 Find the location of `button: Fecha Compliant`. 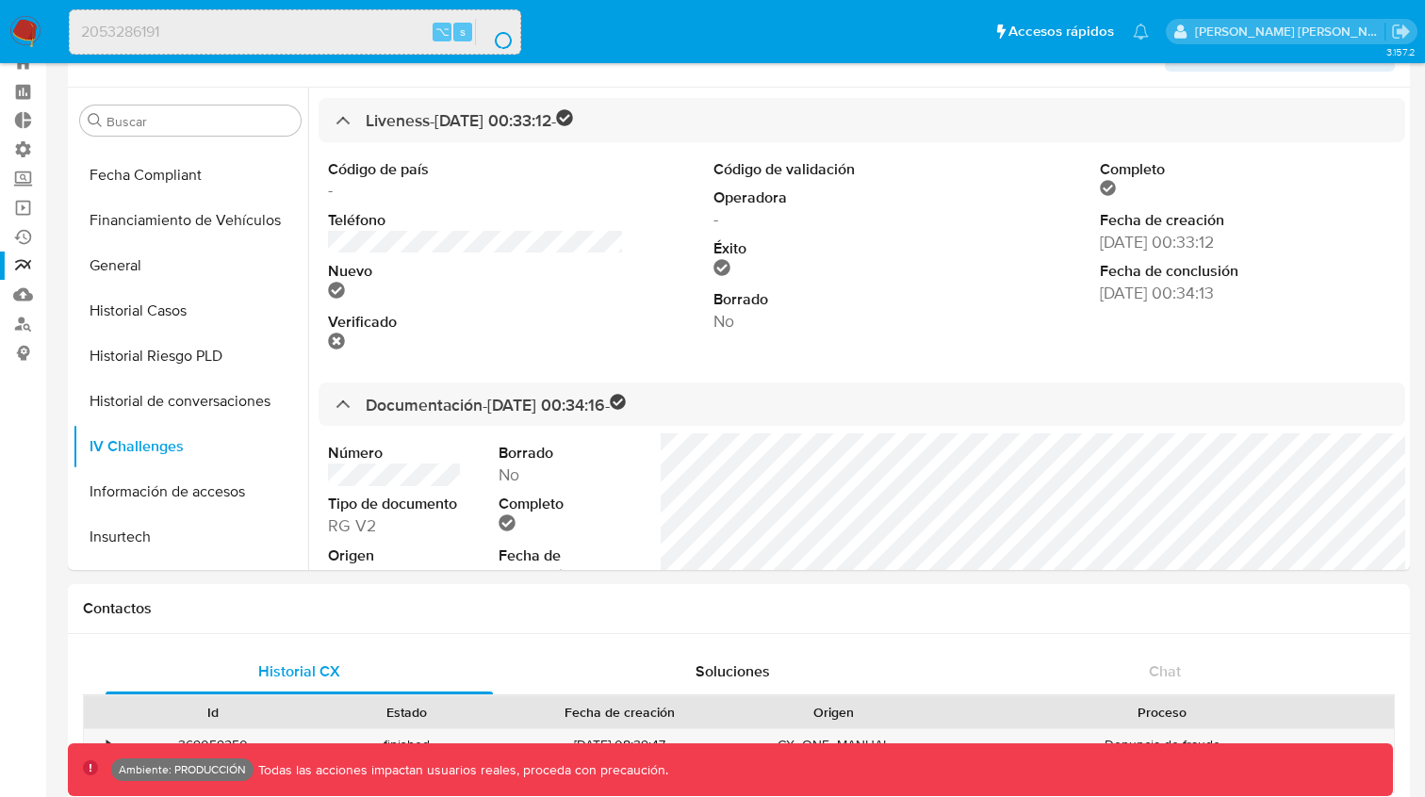

button: Fecha Compliant is located at coordinates (190, 175).